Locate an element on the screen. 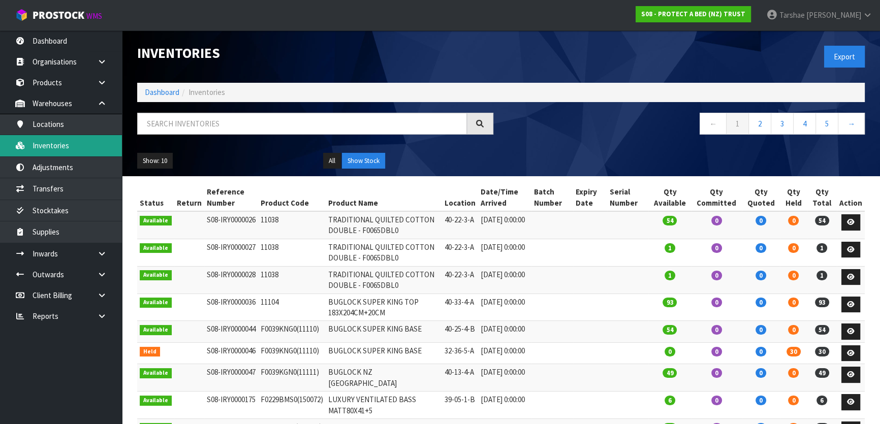 This screenshot has width=880, height=424. nav: Page navigation is located at coordinates (686, 125).